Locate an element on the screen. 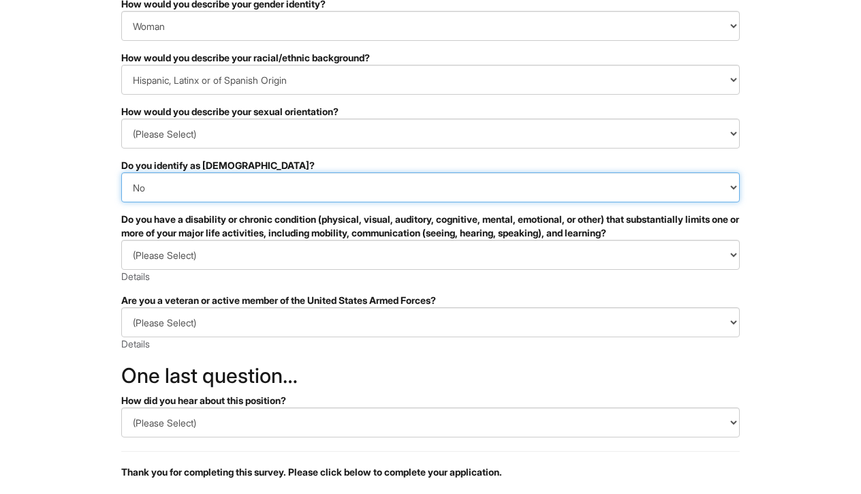  div: Are you a veteran or active member of the United States Armed Forces? is located at coordinates (430, 300).